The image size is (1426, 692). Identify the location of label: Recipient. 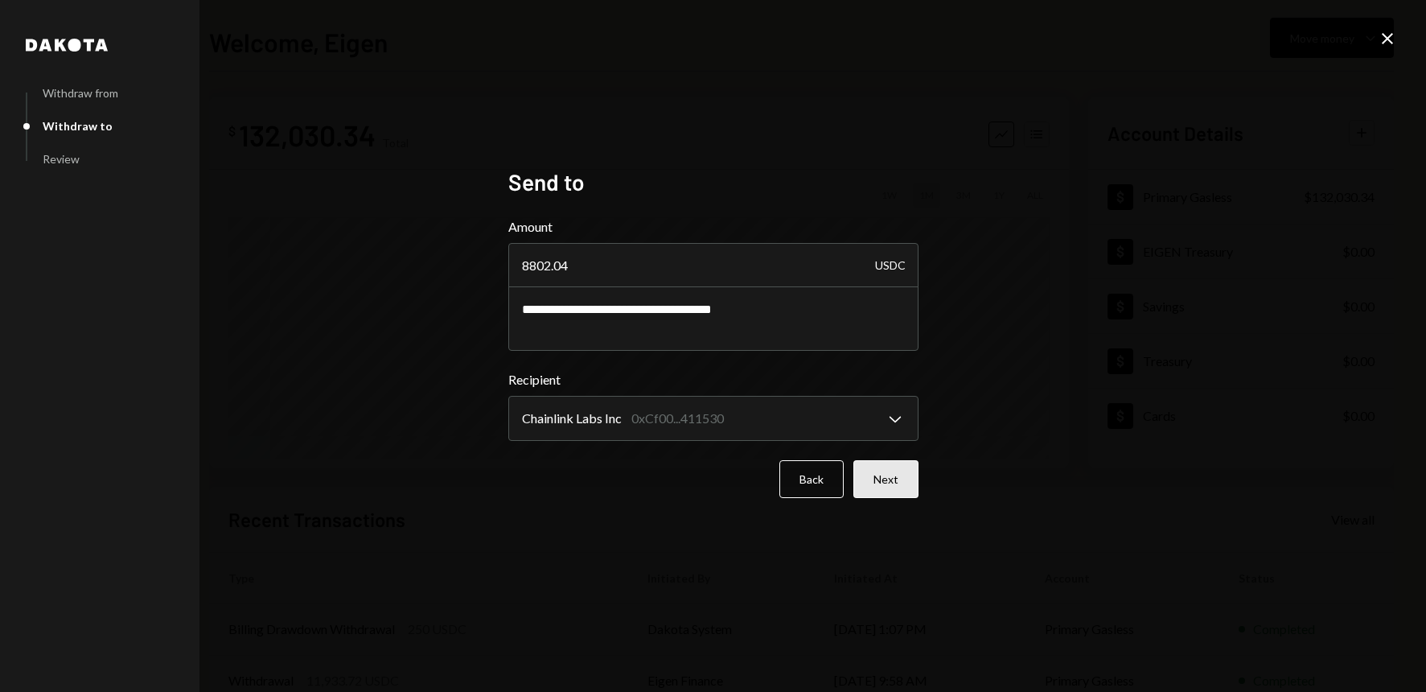
(713, 380).